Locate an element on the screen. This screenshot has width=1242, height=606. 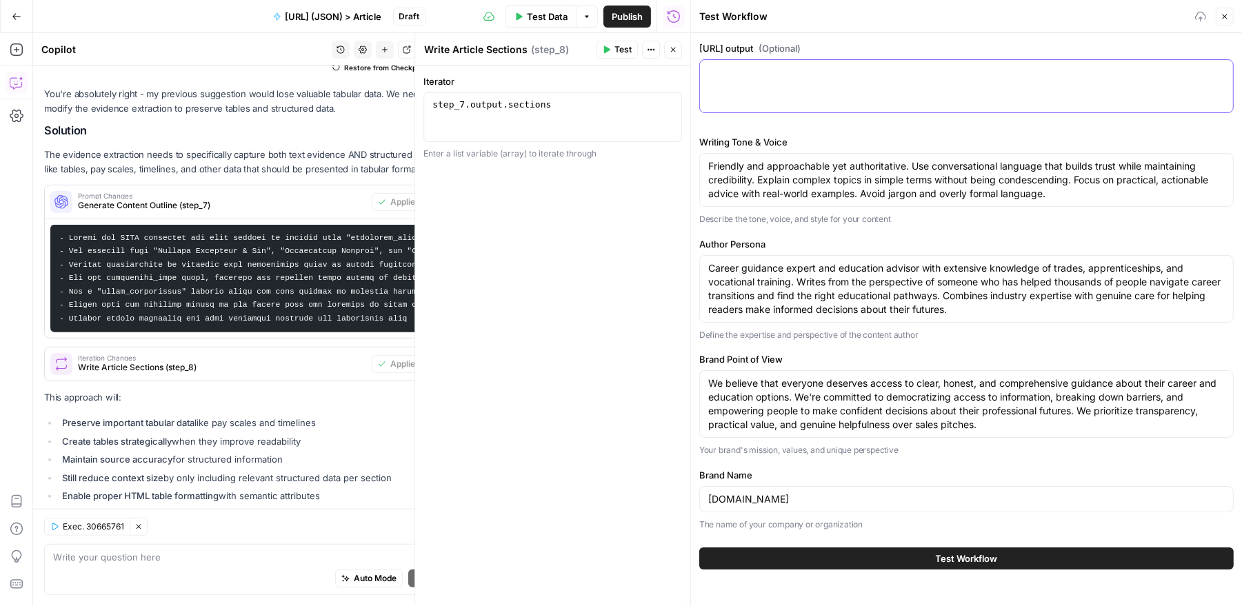
h2: Solution is located at coordinates (239, 130).